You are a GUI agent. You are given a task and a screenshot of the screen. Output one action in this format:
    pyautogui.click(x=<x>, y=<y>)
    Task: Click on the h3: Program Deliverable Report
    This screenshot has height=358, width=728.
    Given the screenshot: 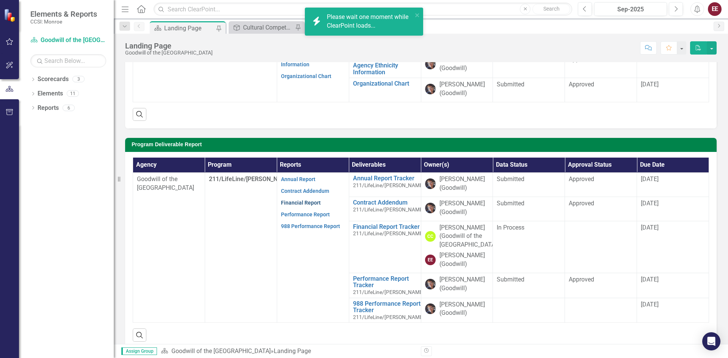 What is the action you would take?
    pyautogui.click(x=422, y=144)
    